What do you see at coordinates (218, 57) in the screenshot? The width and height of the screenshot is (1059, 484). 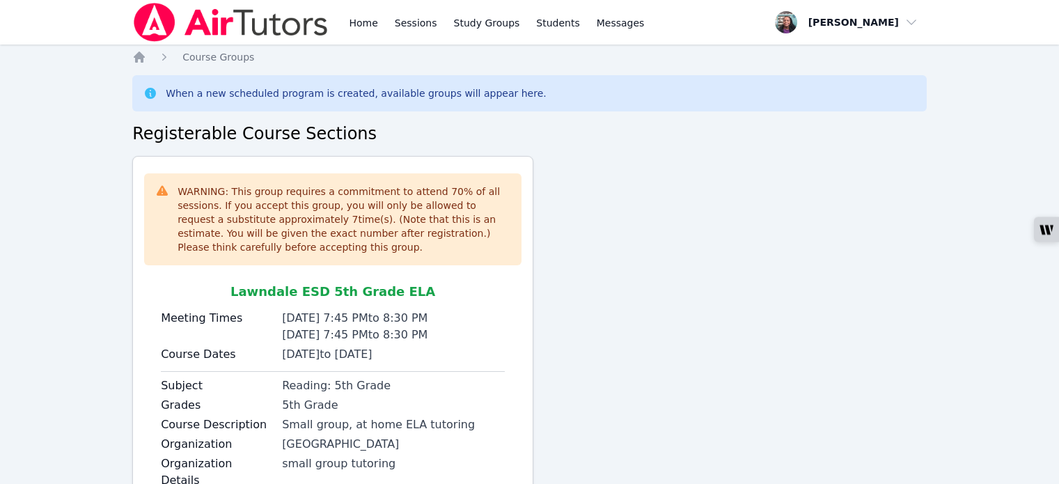 I see `a: Course Groups` at bounding box center [218, 57].